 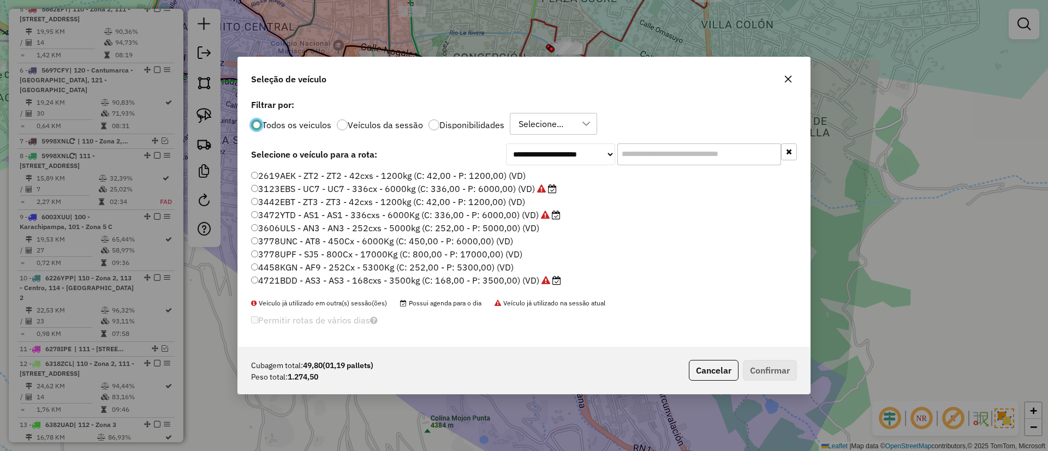 What do you see at coordinates (348, 366) in the screenshot?
I see `span: (01,19 pallets)` at bounding box center [348, 366].